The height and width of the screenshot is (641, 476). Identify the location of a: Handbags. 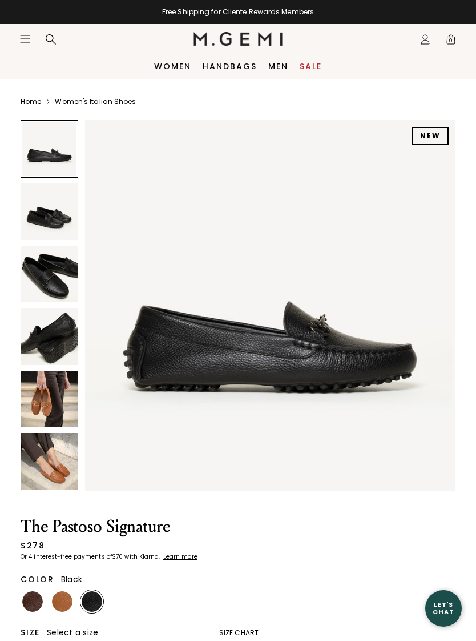
(229, 66).